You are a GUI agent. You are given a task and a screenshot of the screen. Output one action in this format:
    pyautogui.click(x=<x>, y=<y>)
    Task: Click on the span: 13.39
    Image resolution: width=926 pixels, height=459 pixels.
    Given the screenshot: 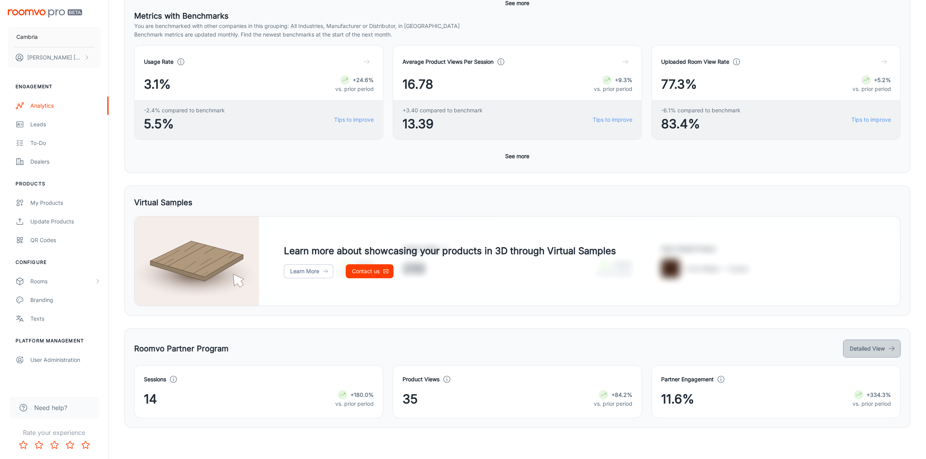 What is the action you would take?
    pyautogui.click(x=443, y=124)
    